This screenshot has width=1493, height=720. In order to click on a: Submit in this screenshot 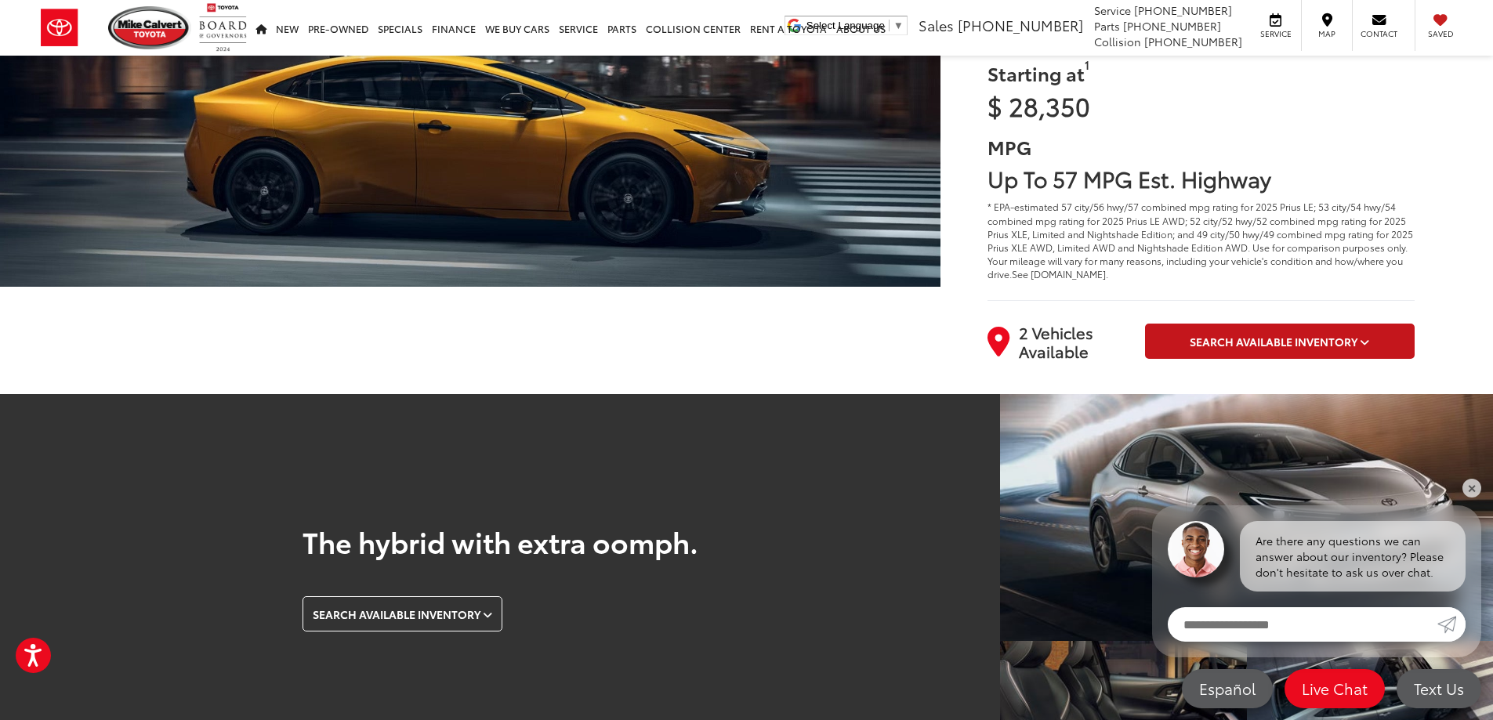, I will do `click(1452, 625)`.